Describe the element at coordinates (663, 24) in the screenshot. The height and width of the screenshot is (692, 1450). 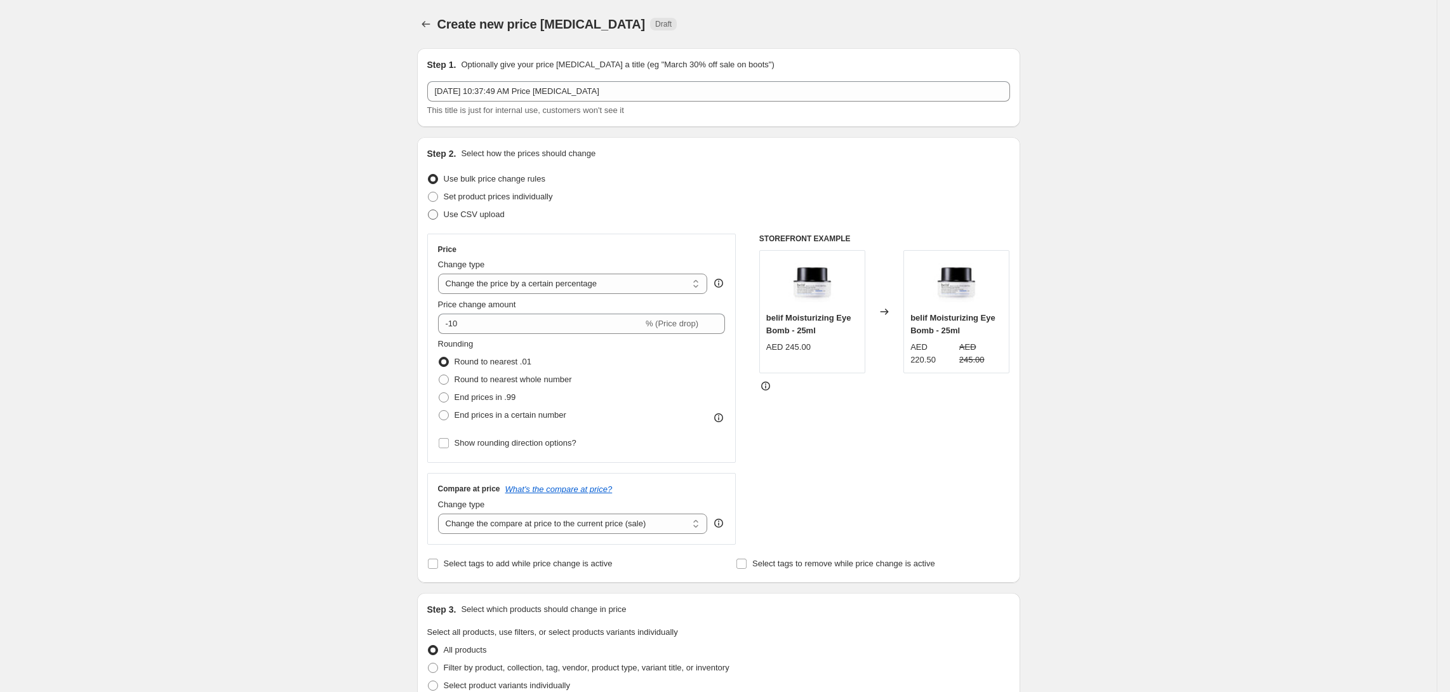
I see `span: Draft` at that location.